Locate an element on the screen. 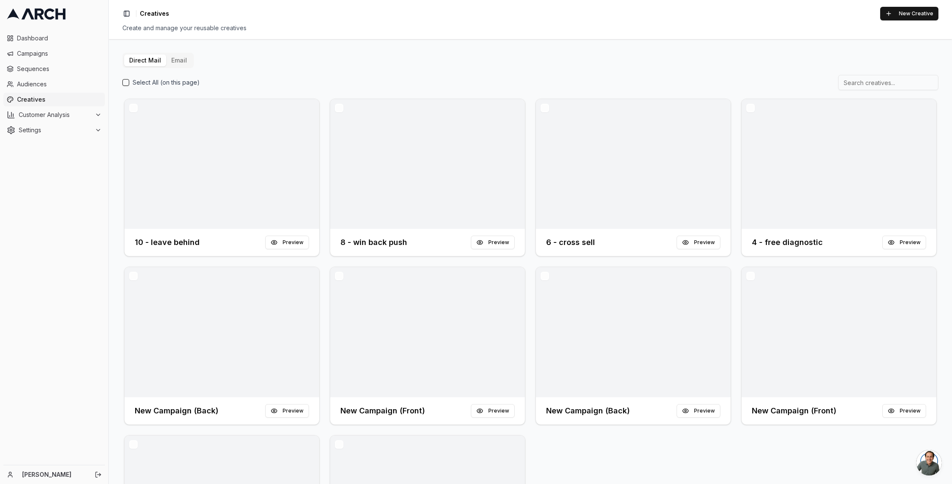  img: Front creative for 8 - win back push is located at coordinates (428, 164).